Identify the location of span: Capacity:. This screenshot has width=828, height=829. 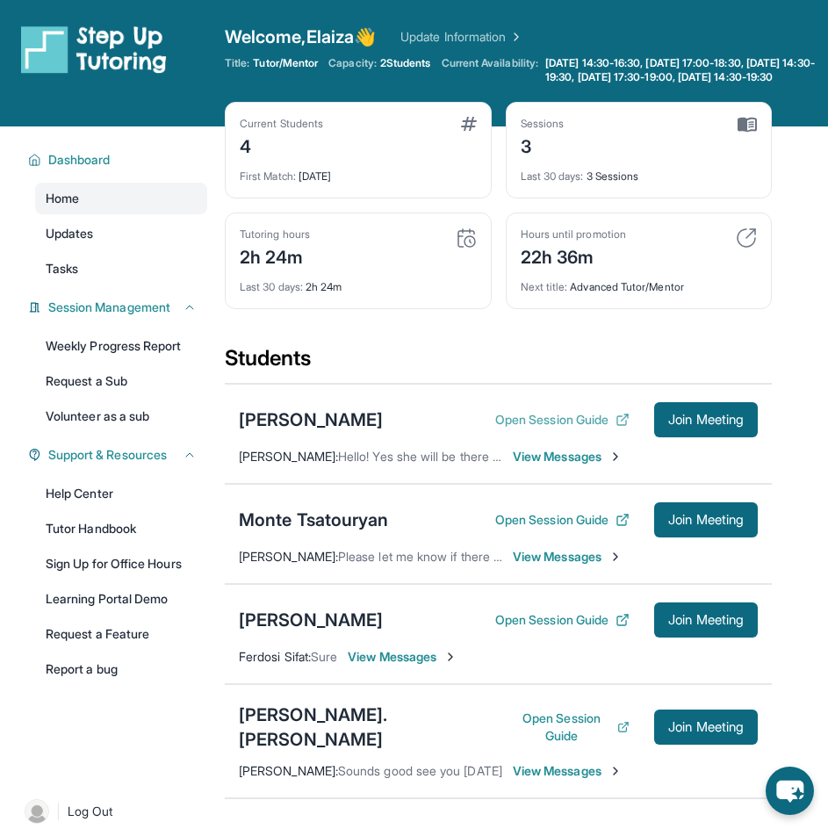
(352, 63).